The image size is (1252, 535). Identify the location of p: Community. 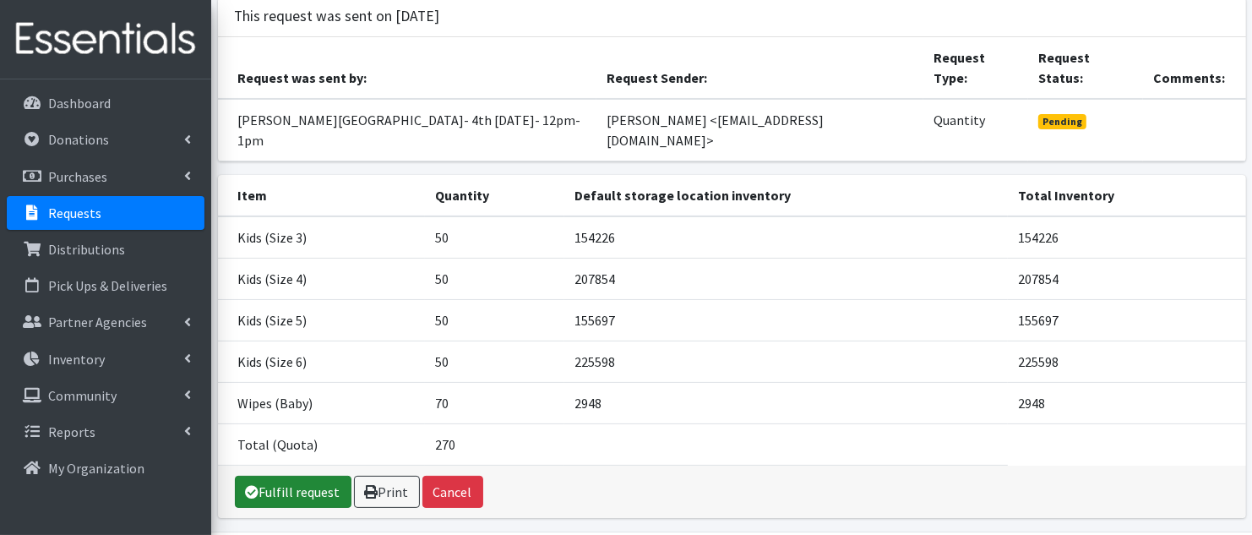
(82, 395).